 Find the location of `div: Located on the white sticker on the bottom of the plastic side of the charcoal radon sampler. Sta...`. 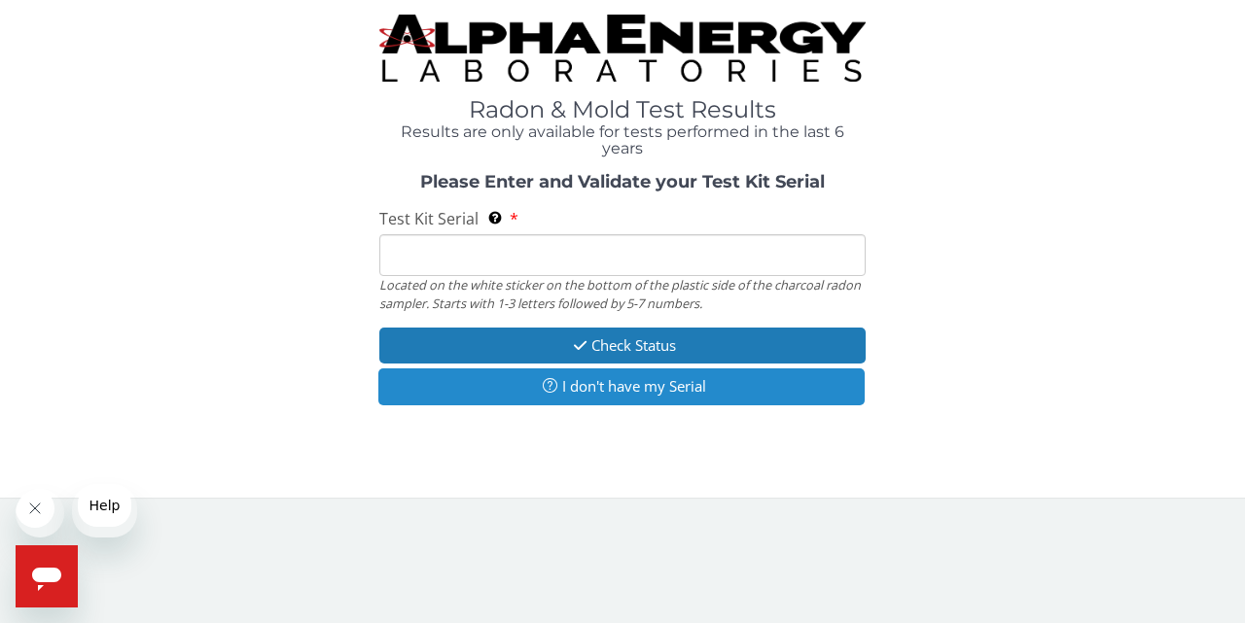

div: Located on the white sticker on the bottom of the plastic side of the charcoal radon sampler. Sta... is located at coordinates (622, 294).